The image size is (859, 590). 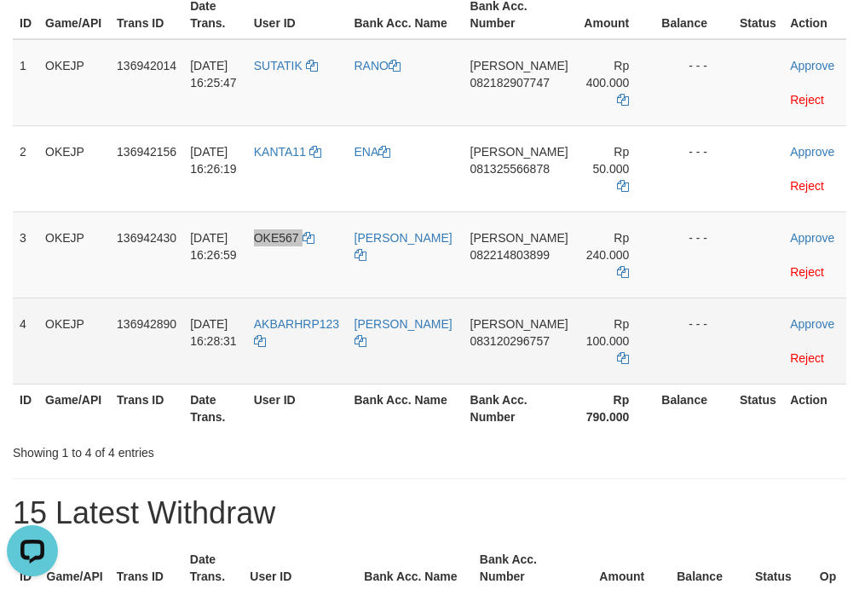 What do you see at coordinates (276, 238) in the screenshot?
I see `span: OKE567` at bounding box center [276, 238].